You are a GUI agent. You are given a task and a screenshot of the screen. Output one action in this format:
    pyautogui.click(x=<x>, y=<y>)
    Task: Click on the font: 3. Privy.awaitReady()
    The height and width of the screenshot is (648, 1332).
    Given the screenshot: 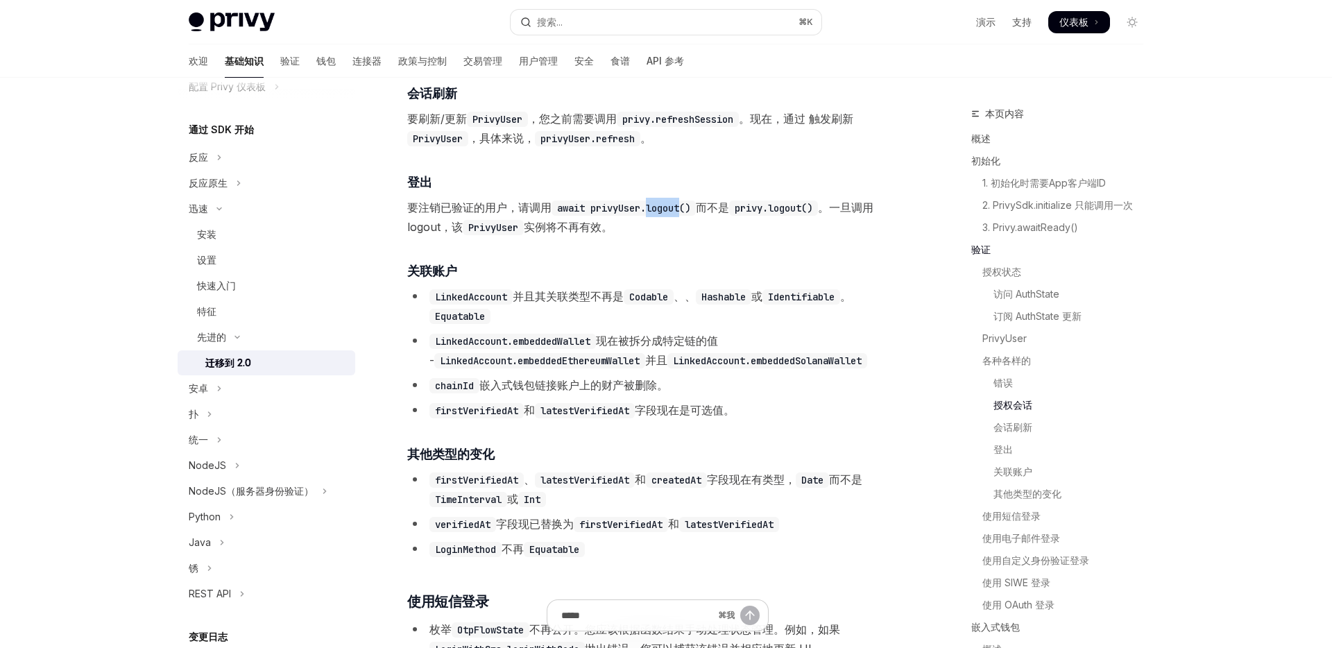 What is the action you would take?
    pyautogui.click(x=1030, y=227)
    